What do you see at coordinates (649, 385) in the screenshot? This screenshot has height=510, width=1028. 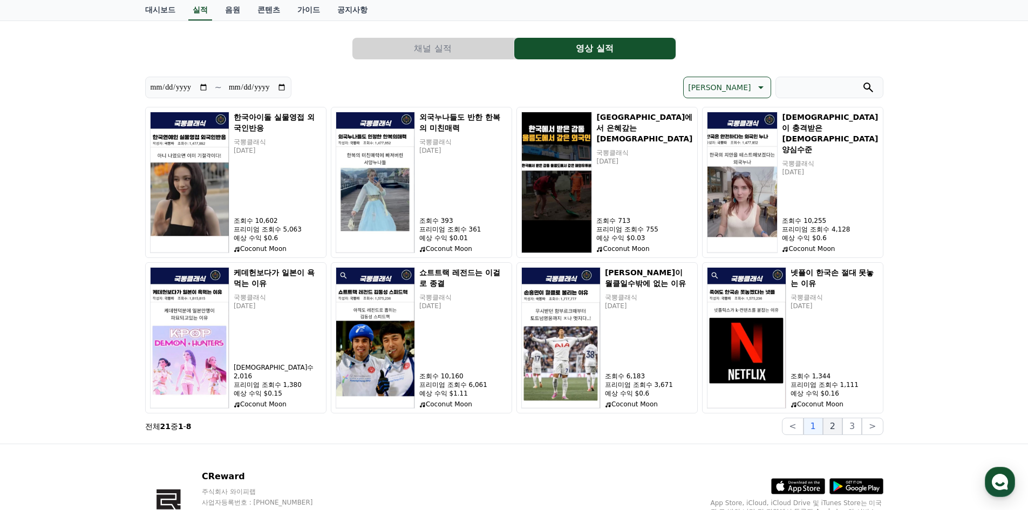 I see `p: 프리미엄 조회수 3,671` at bounding box center [649, 385].